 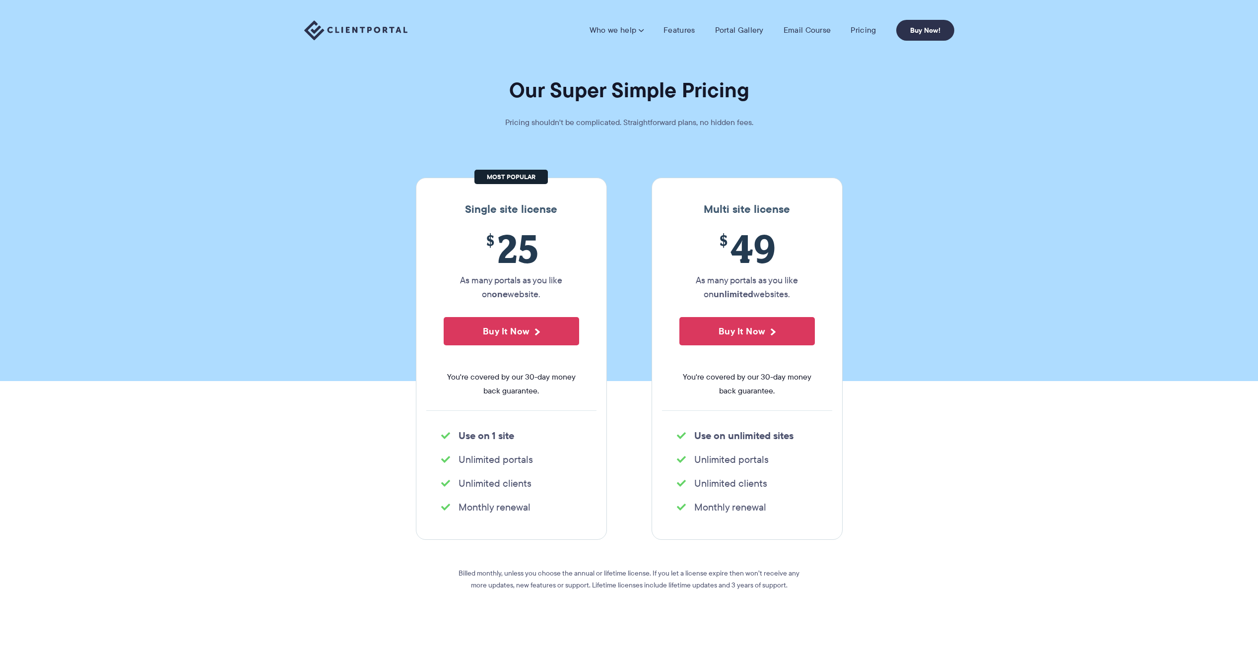 I want to click on p: Billed monthly, unless you choose the annual or lifetime license. If you let a license expire the..., so click(x=629, y=579).